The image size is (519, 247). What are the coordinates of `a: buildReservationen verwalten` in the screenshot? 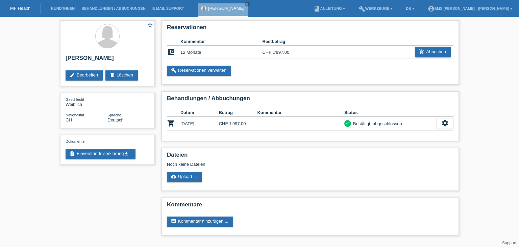 It's located at (199, 71).